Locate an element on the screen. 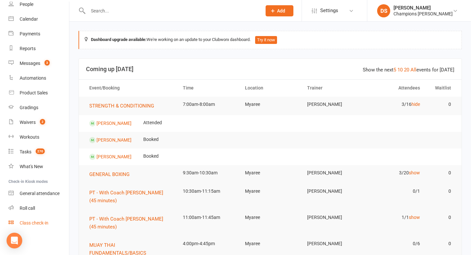 The image size is (471, 255). th: Attendees is located at coordinates (395, 88).